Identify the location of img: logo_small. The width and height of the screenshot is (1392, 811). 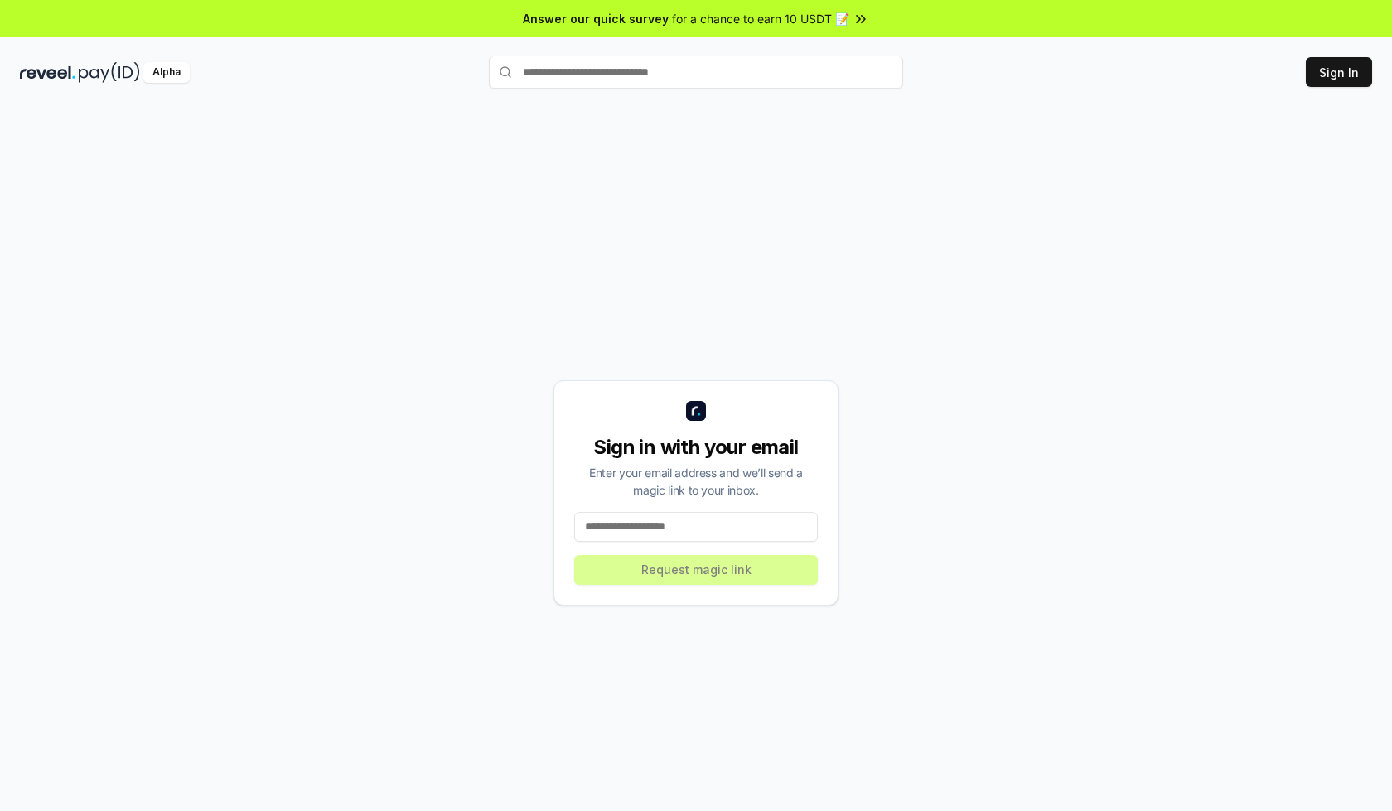
(696, 411).